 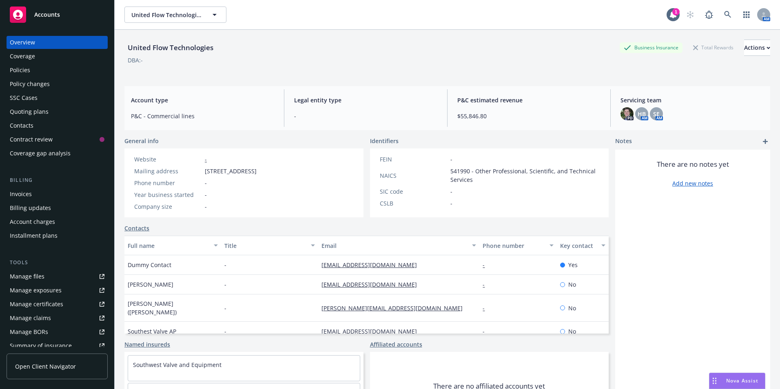 What do you see at coordinates (693, 183) in the screenshot?
I see `a: Add new notes` at bounding box center [693, 183].